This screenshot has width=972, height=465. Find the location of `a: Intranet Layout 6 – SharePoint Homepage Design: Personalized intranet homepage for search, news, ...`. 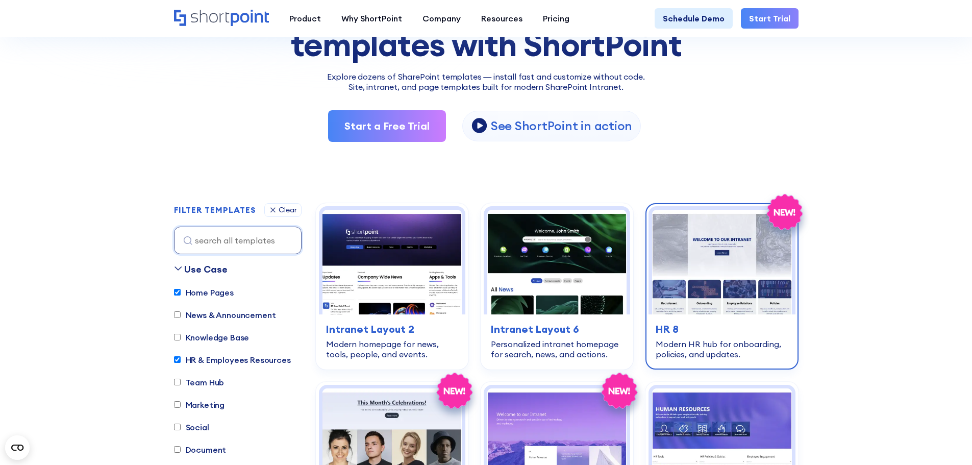

a: Intranet Layout 6 – SharePoint Homepage Design: Personalized intranet homepage for search, news, ... is located at coordinates (557, 286).